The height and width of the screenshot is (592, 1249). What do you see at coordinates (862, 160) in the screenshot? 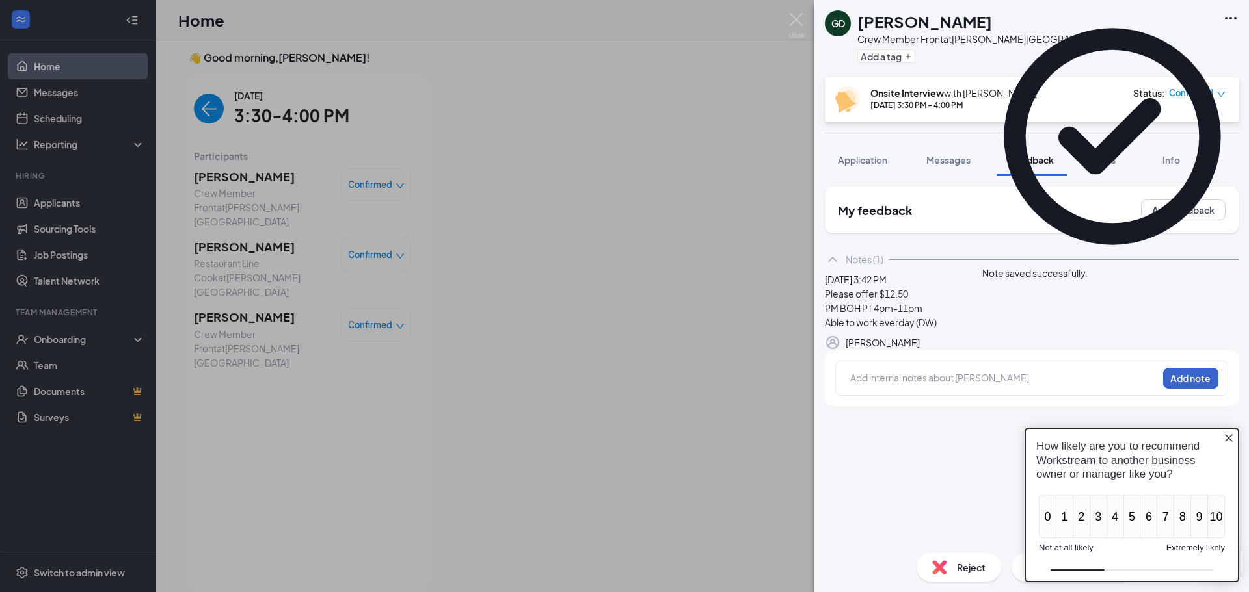
I see `span: Application` at bounding box center [862, 160].